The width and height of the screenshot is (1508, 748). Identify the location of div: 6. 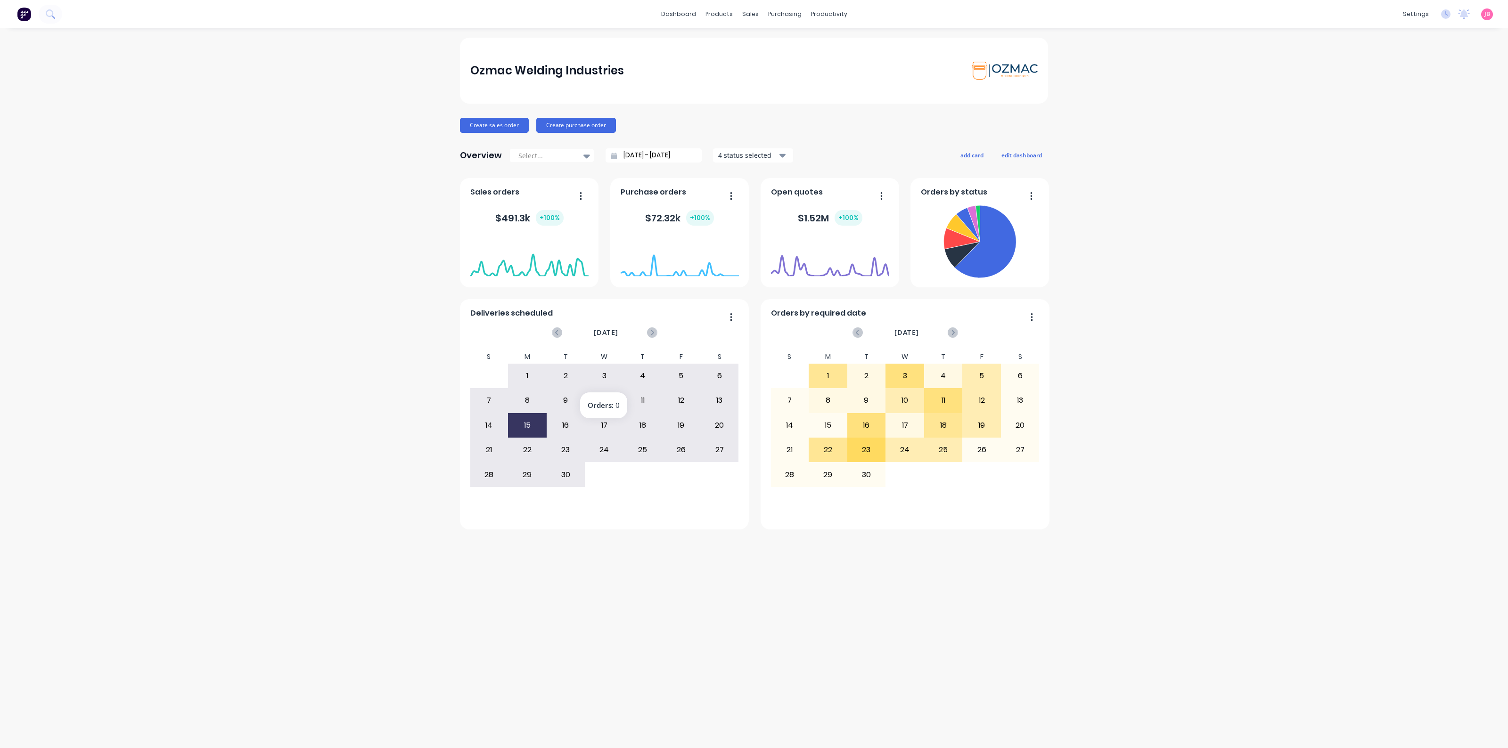
(1020, 376).